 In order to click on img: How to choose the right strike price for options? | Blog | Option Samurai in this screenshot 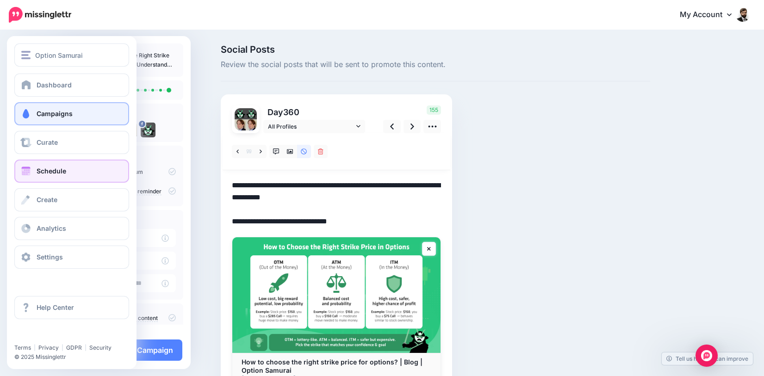, I will do `click(336, 295)`.